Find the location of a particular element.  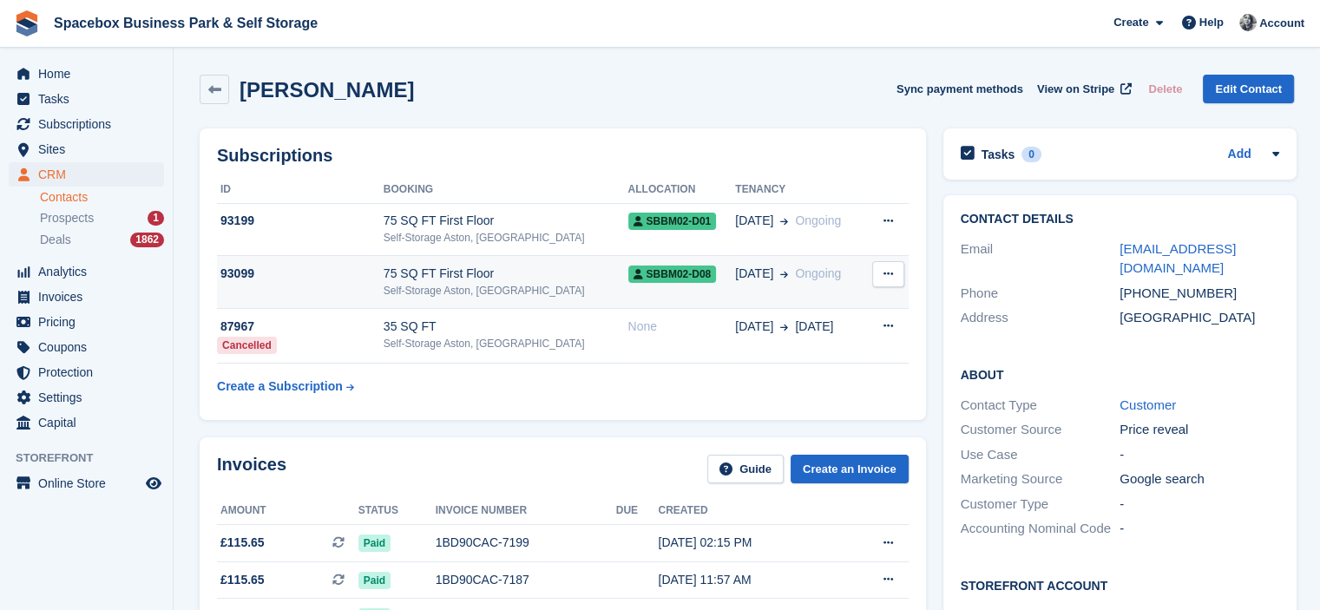

th: Due is located at coordinates (637, 511).